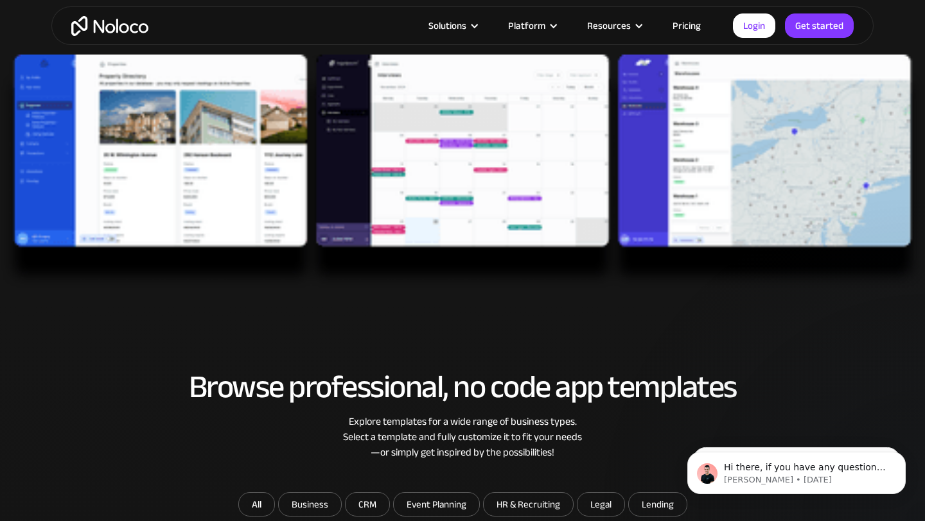 The image size is (925, 521). What do you see at coordinates (139, 55) in the screenshot?
I see `p: Message from Darragh, sent 2w ago` at bounding box center [139, 55].